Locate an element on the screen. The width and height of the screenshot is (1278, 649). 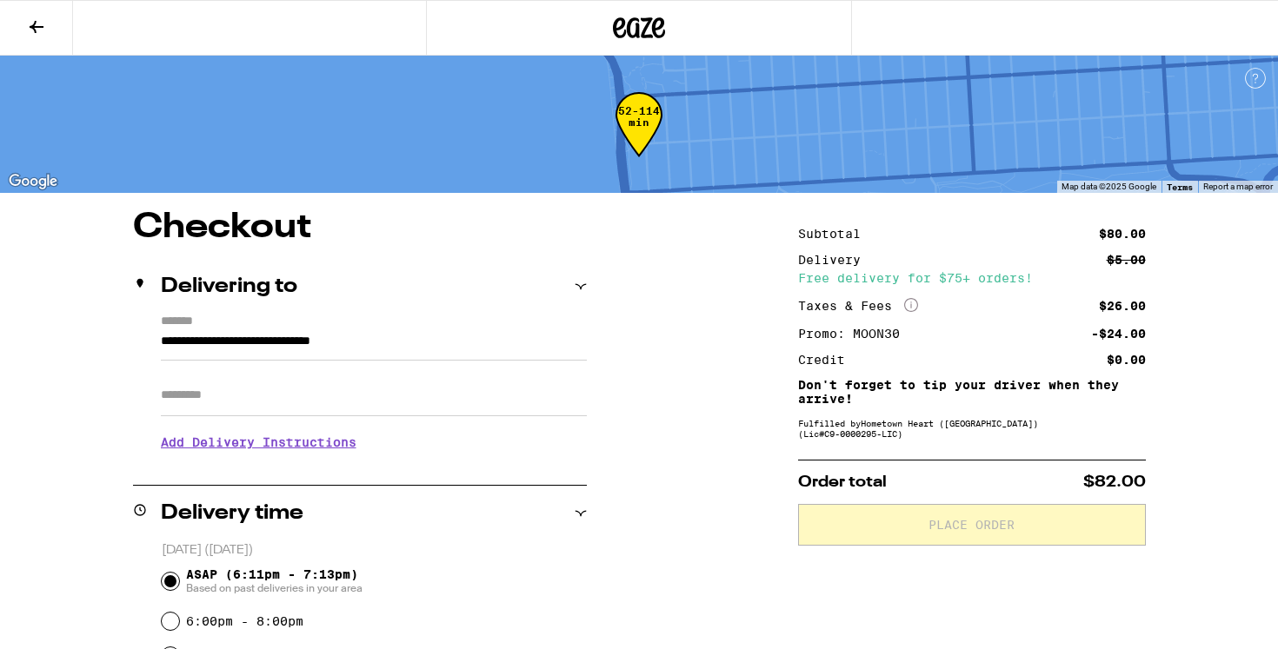
div: -$24.00 is located at coordinates (1118, 334).